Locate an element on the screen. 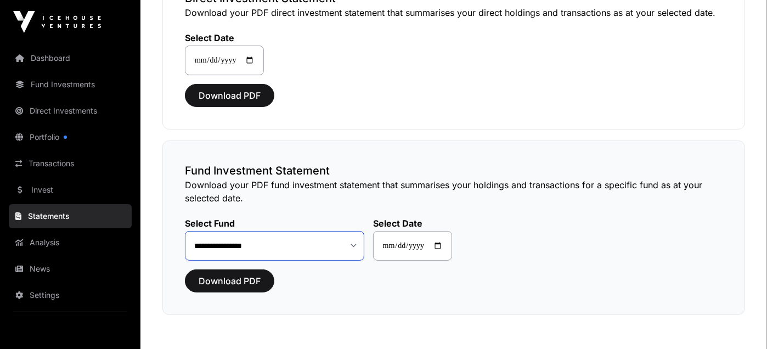  a: Dashboard is located at coordinates (70, 58).